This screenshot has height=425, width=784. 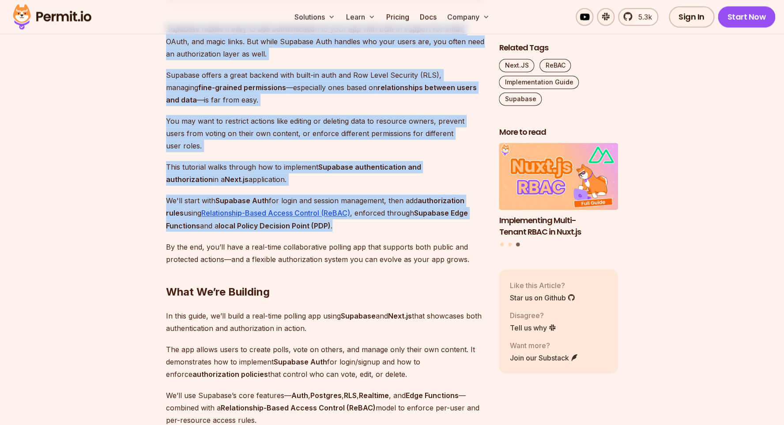 What do you see at coordinates (559, 226) in the screenshot?
I see `h3: Implementing Multi-Tenant RBAC in Nuxt.js` at bounding box center [559, 226].